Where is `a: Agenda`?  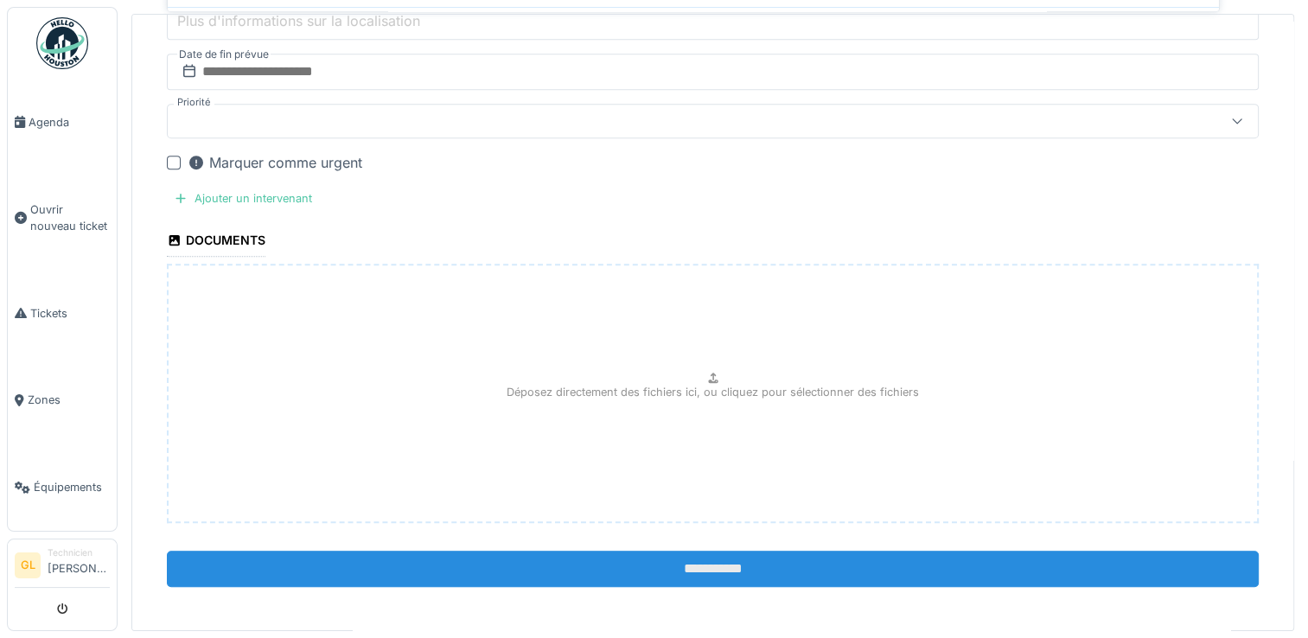
a: Agenda is located at coordinates (62, 122).